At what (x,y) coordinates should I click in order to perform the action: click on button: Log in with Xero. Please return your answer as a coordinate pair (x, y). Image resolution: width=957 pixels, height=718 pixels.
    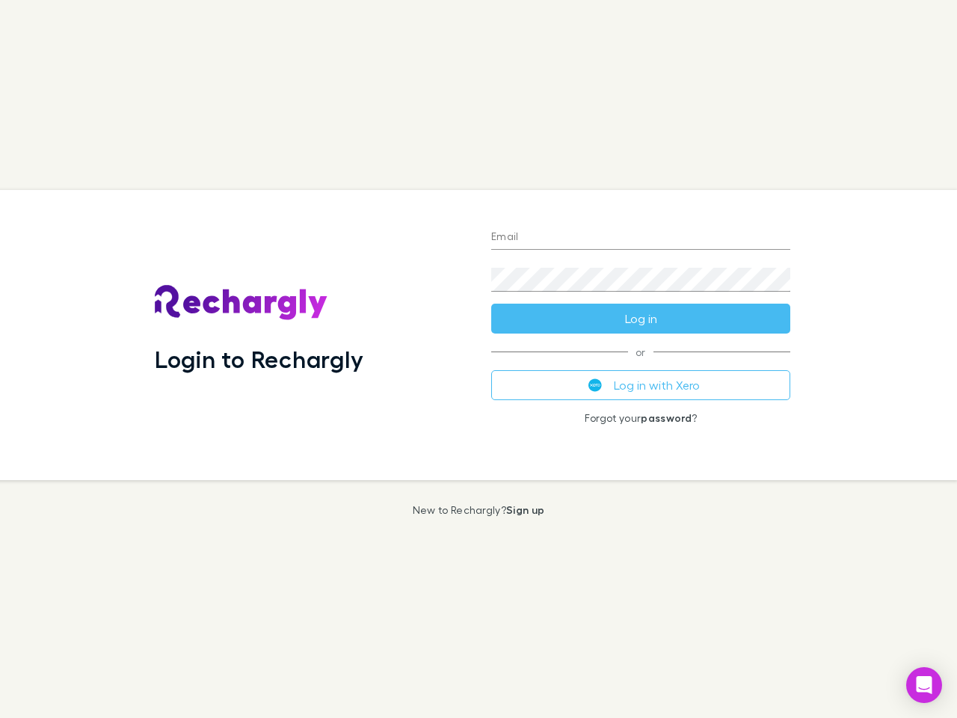
    Looking at the image, I should click on (641, 385).